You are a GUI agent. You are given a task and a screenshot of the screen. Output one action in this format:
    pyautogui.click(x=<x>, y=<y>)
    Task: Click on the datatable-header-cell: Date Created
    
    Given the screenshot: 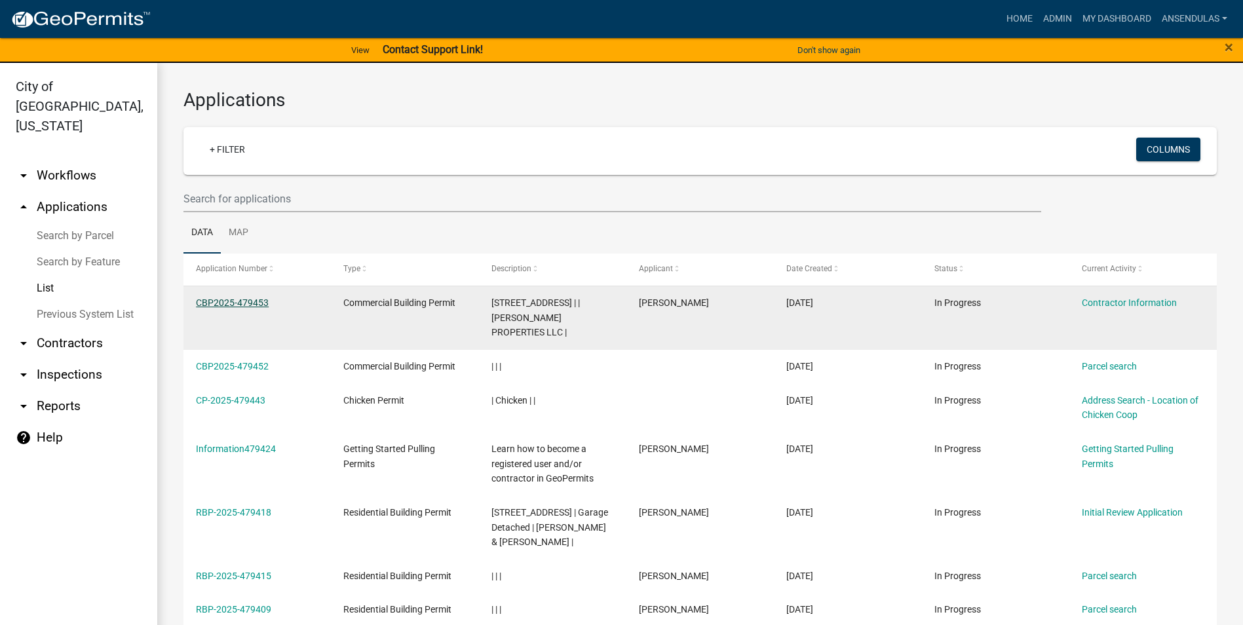 What is the action you would take?
    pyautogui.click(x=847, y=269)
    